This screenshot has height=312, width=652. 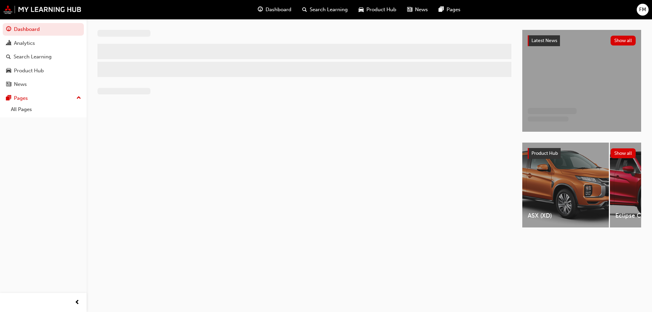 What do you see at coordinates (582, 154) in the screenshot?
I see `a: Product HubShow all` at bounding box center [582, 154].